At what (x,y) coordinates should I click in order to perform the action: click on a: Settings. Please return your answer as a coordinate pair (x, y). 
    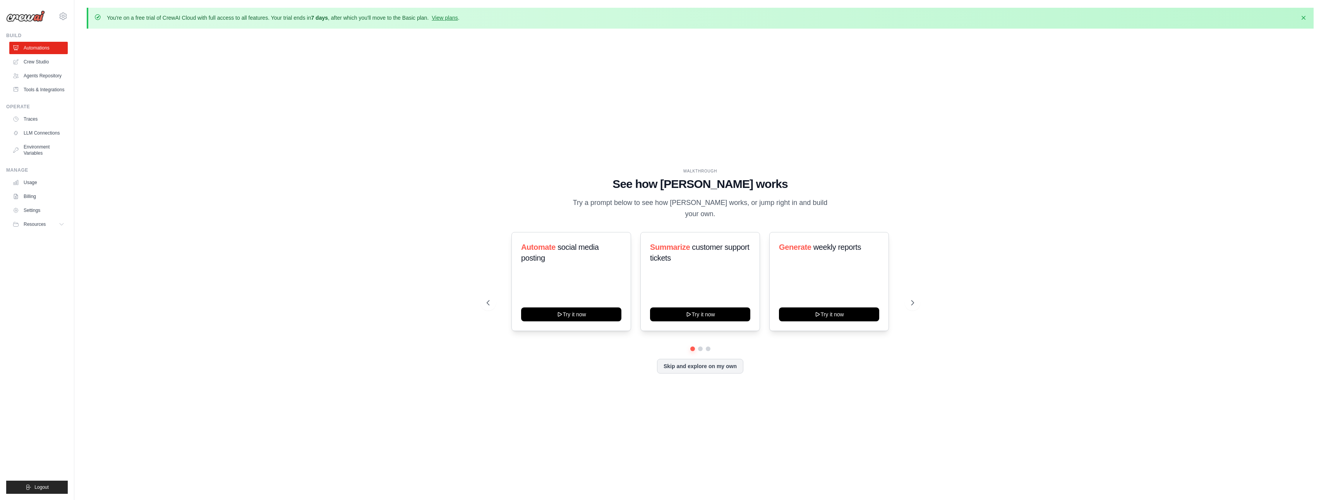
    Looking at the image, I should click on (38, 211).